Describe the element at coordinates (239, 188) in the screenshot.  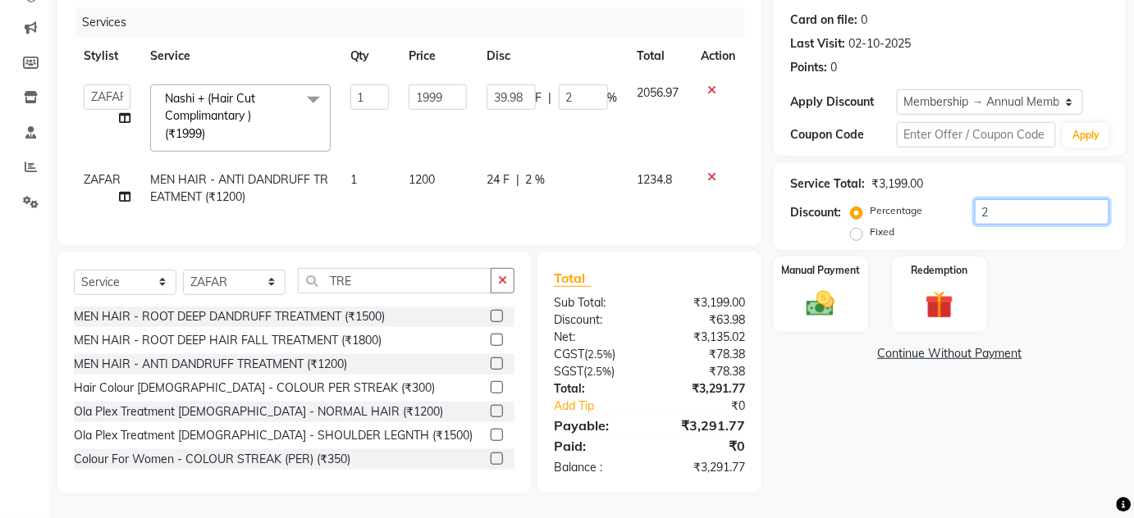
I see `span: MEN HAIR - ANTI DANDRUFF TREATMENT (₹1200)` at that location.